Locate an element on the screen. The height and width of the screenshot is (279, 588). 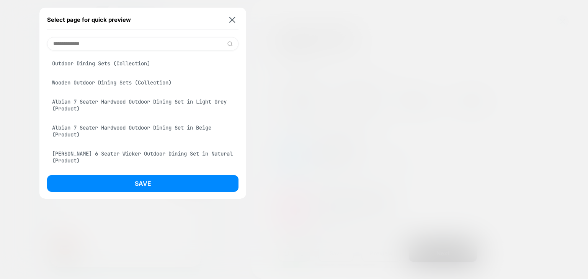
span: Get is located at coordinates (142, 109).